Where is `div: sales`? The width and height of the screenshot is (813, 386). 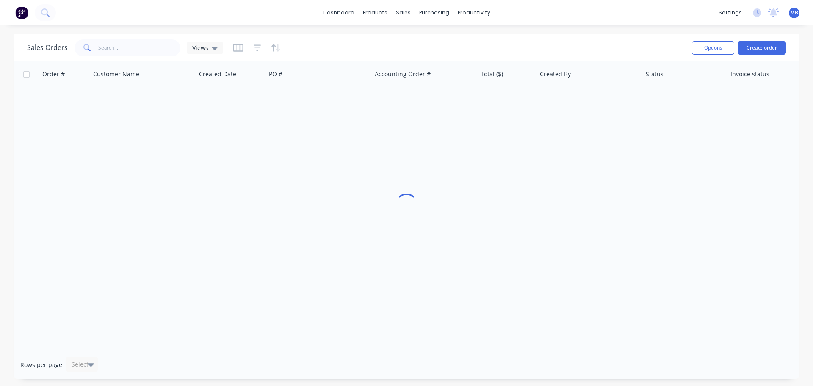 div: sales is located at coordinates (403, 13).